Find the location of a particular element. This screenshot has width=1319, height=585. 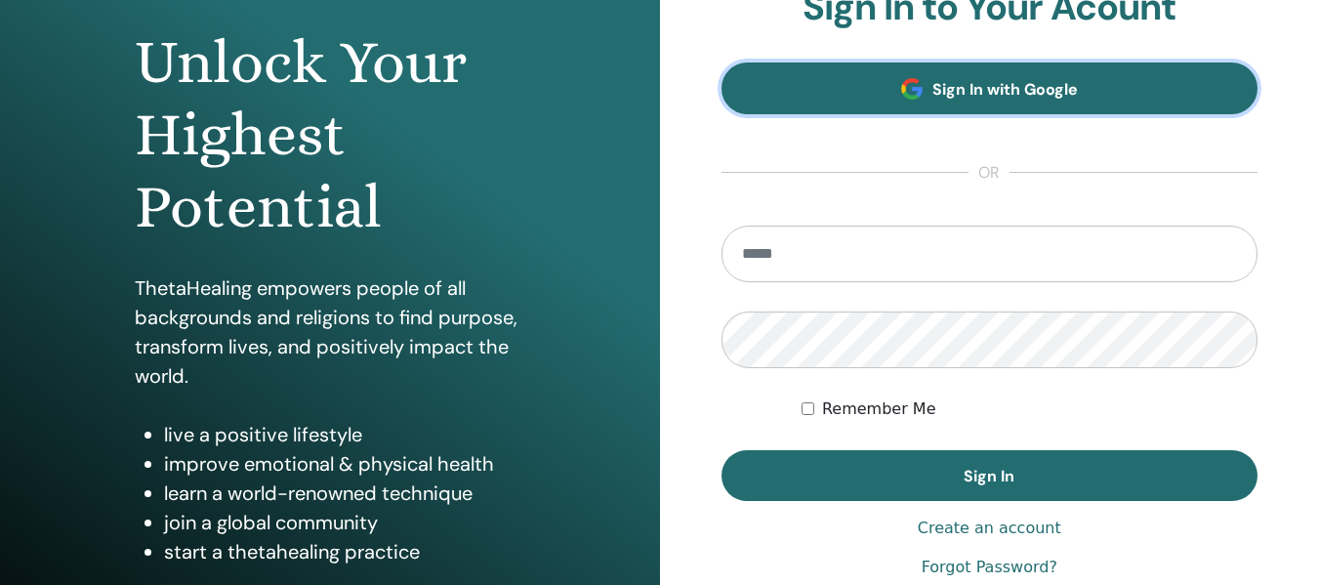

li: live a positive lifestyle is located at coordinates (345, 434).